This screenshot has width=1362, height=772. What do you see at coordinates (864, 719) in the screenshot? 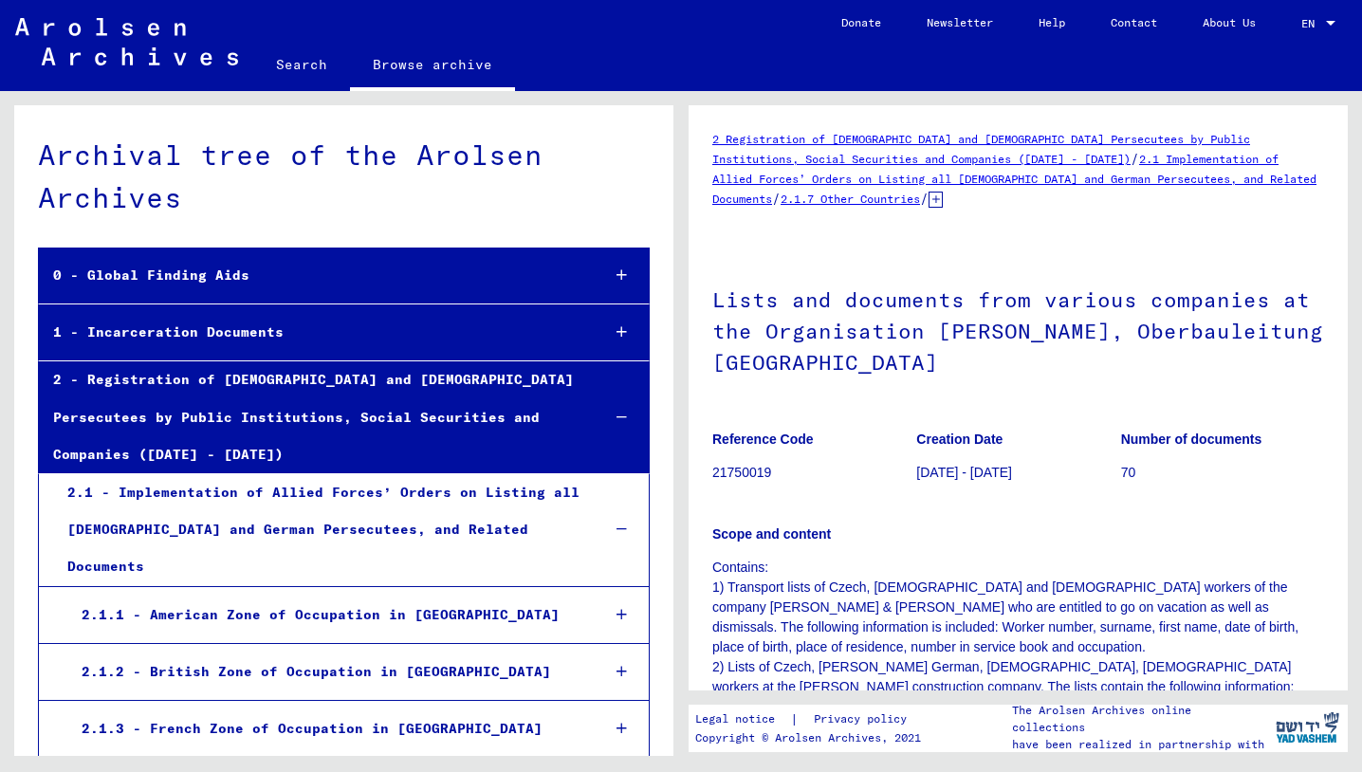
I see `a: Privacy policy` at bounding box center [864, 719].